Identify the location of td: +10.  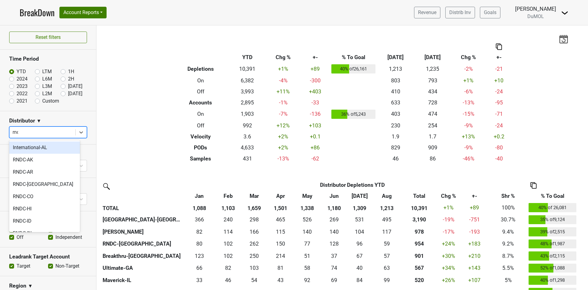
(499, 81).